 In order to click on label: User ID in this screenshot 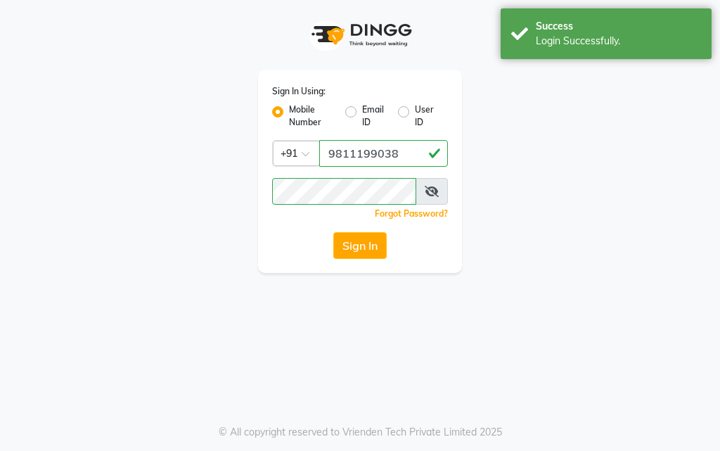, I will do `click(425, 116)`.